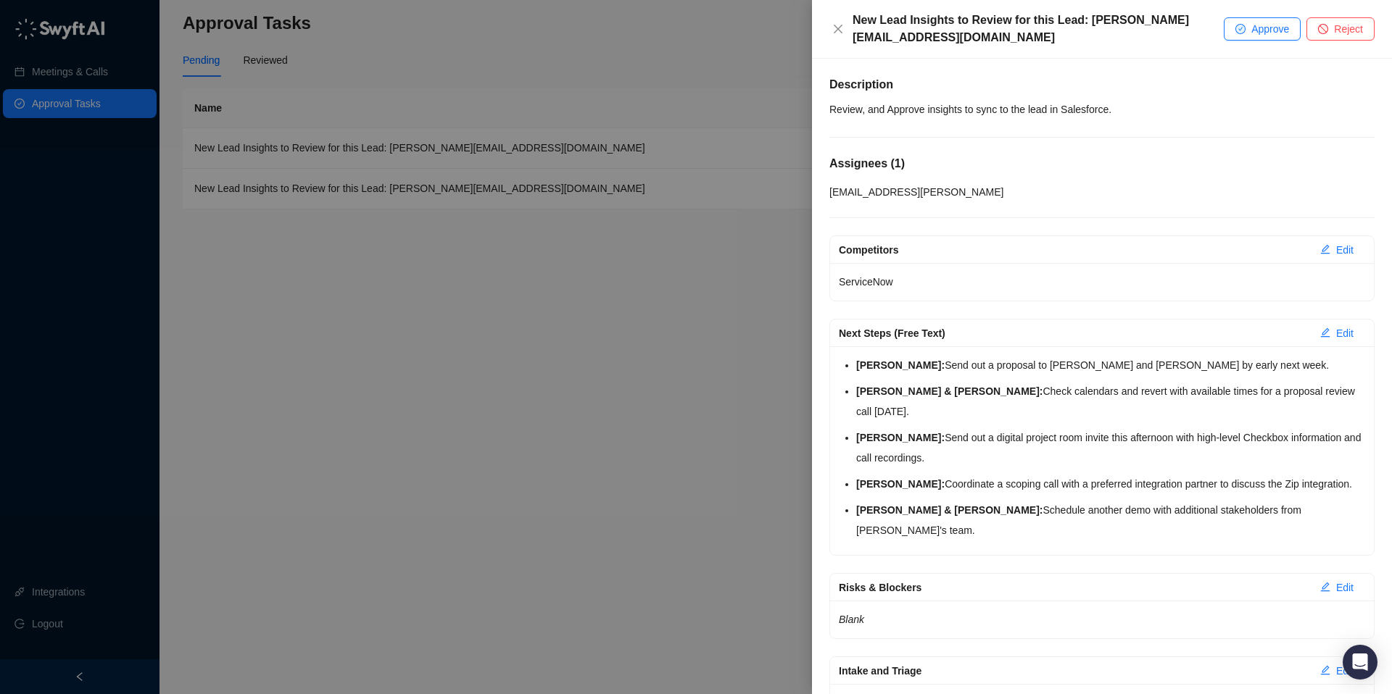  What do you see at coordinates (1323, 29) in the screenshot?
I see `span: stop` at bounding box center [1323, 29].